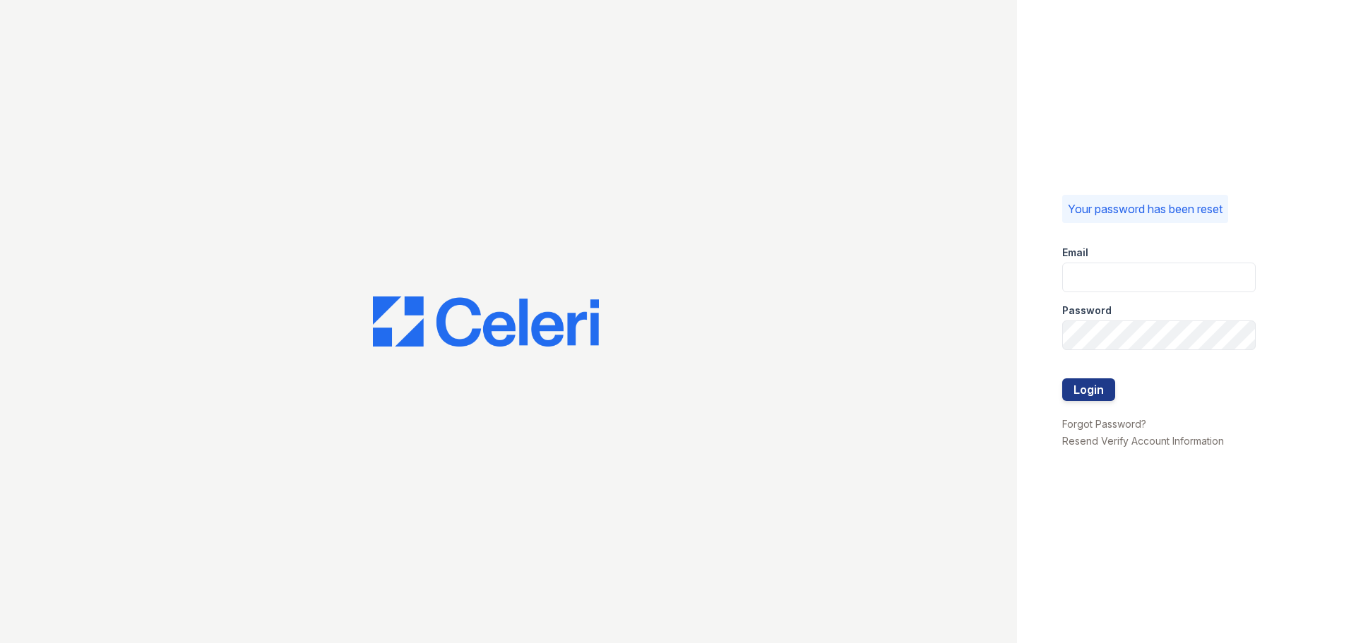 This screenshot has width=1356, height=643. I want to click on label: Password, so click(1087, 311).